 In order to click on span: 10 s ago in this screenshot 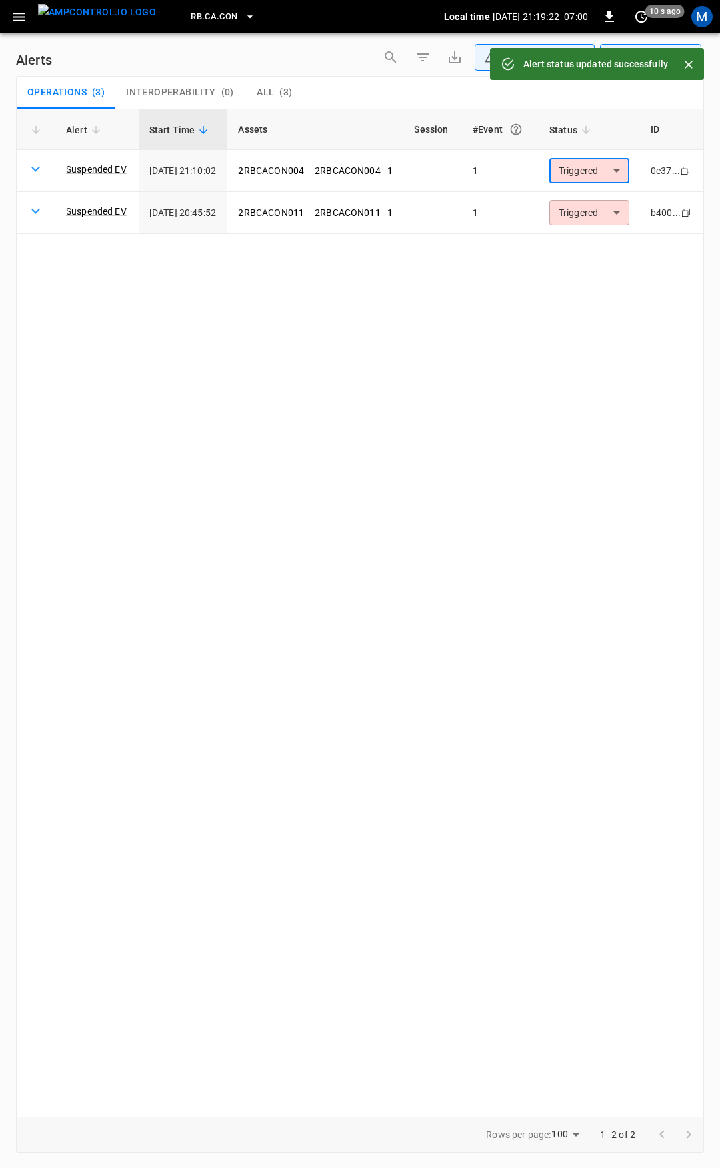, I will do `click(665, 11)`.